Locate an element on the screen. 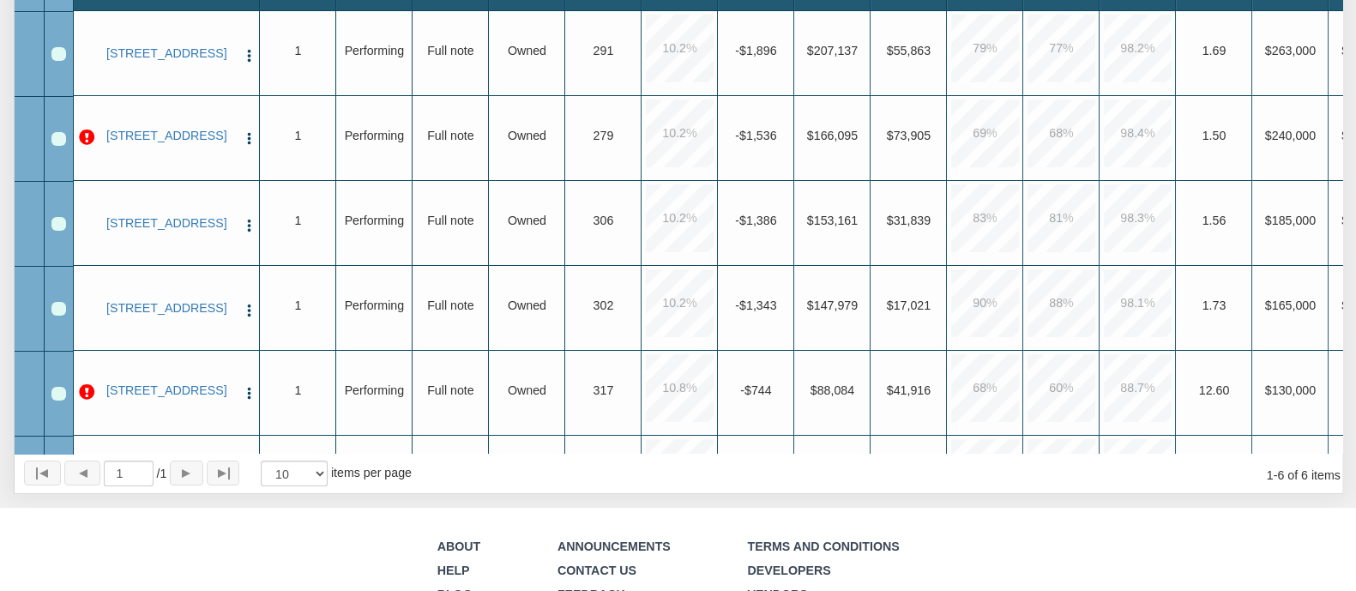  div: 94.0 is located at coordinates (1137, 473).